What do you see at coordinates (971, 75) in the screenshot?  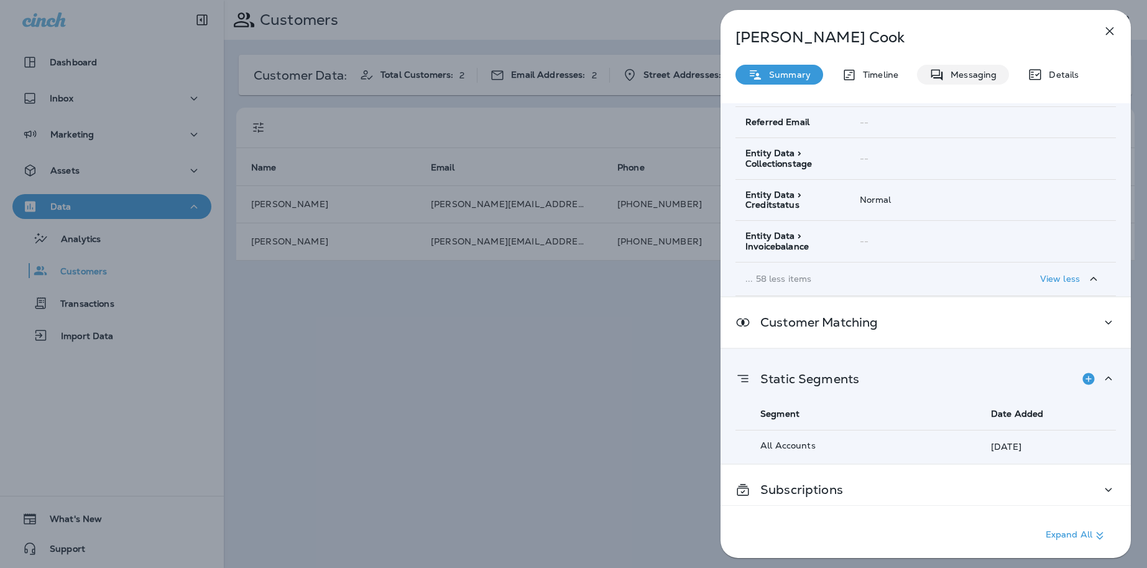 I see `p: Messaging` at bounding box center [971, 75].